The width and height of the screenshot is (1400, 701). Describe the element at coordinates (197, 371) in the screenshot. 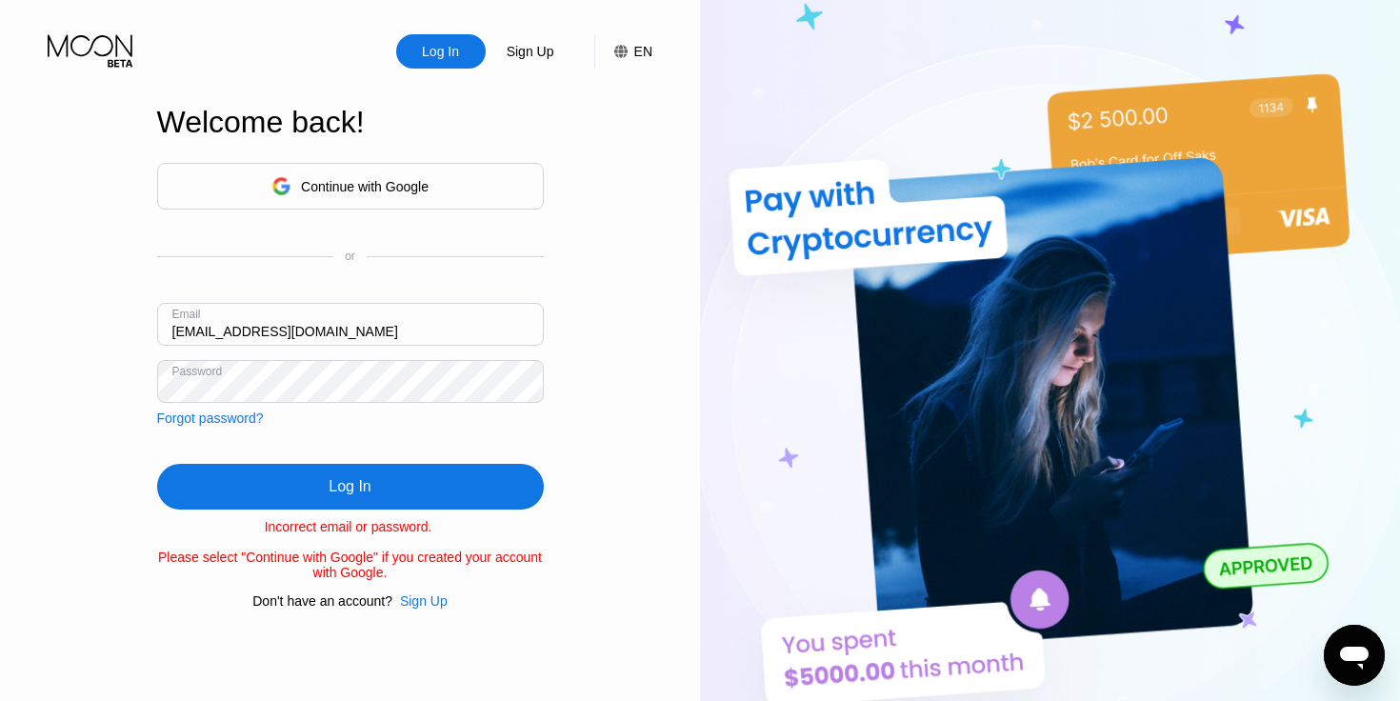

I see `div: Password` at that location.